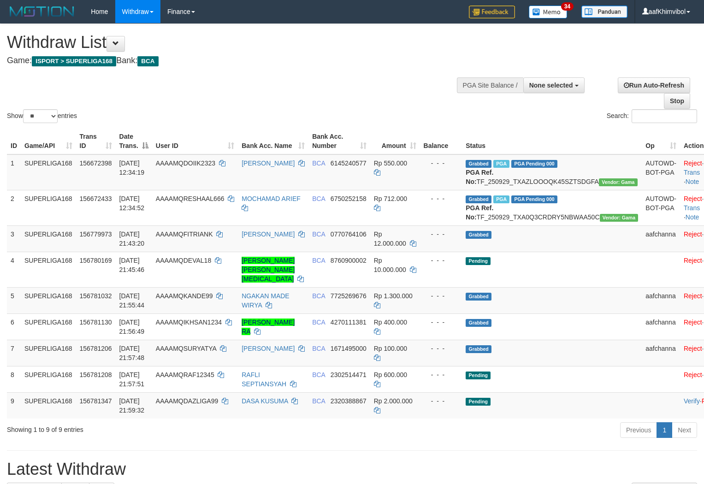 This screenshot has width=704, height=484. I want to click on span: AAAAMQKANDE99, so click(184, 296).